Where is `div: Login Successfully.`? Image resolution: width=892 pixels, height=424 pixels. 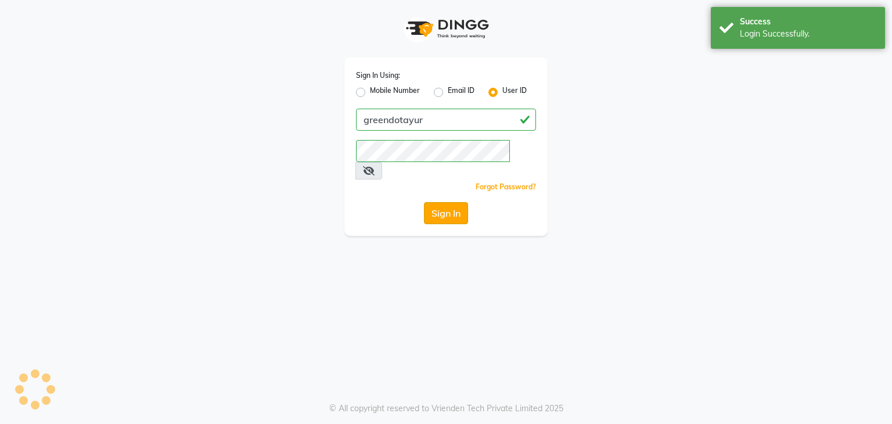
div: Login Successfully. is located at coordinates (808, 34).